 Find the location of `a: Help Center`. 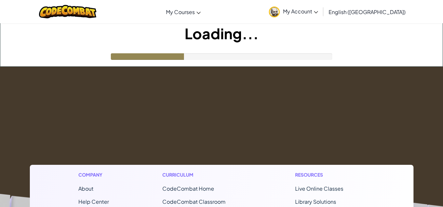

a: Help Center is located at coordinates (93, 202).